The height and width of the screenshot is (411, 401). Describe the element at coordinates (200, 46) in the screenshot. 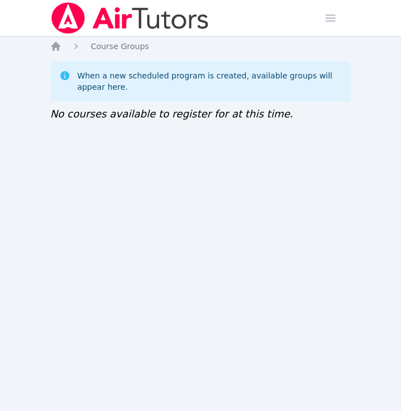

I see `nav: Breadcrumb` at that location.